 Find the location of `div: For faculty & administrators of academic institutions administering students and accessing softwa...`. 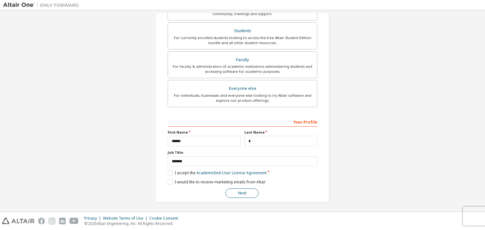

div: For faculty & administrators of academic institutions administering students and accessing softwa... is located at coordinates (242, 69).